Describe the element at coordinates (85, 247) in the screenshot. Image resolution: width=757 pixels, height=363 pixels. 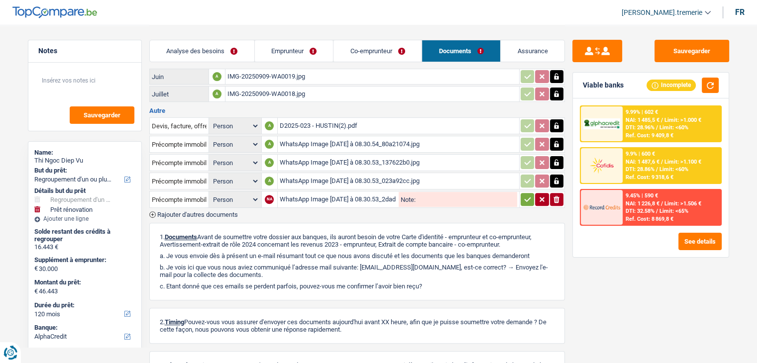
I see `div: 16.443 €` at that location.